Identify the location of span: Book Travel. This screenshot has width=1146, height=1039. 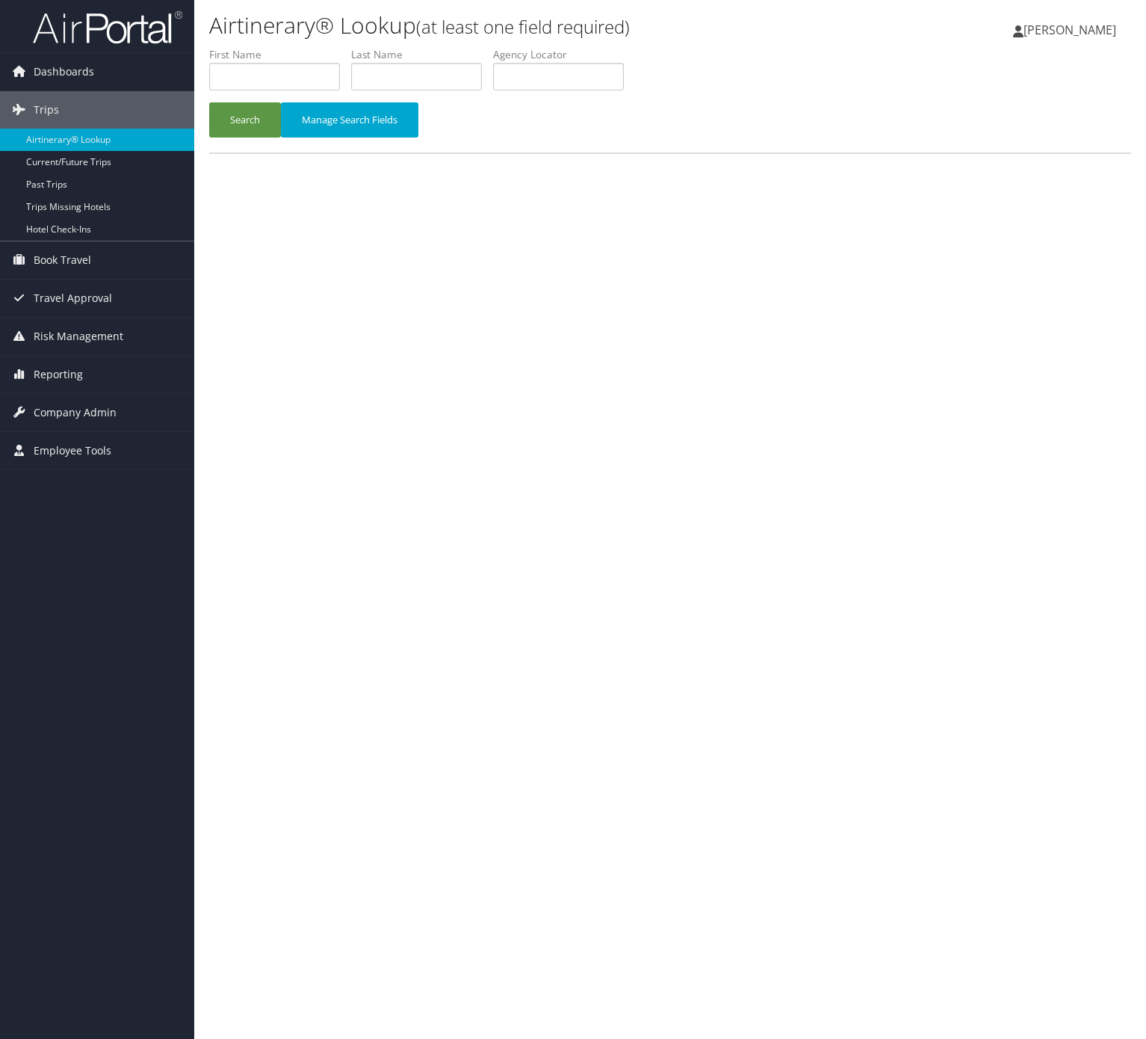
(62, 260).